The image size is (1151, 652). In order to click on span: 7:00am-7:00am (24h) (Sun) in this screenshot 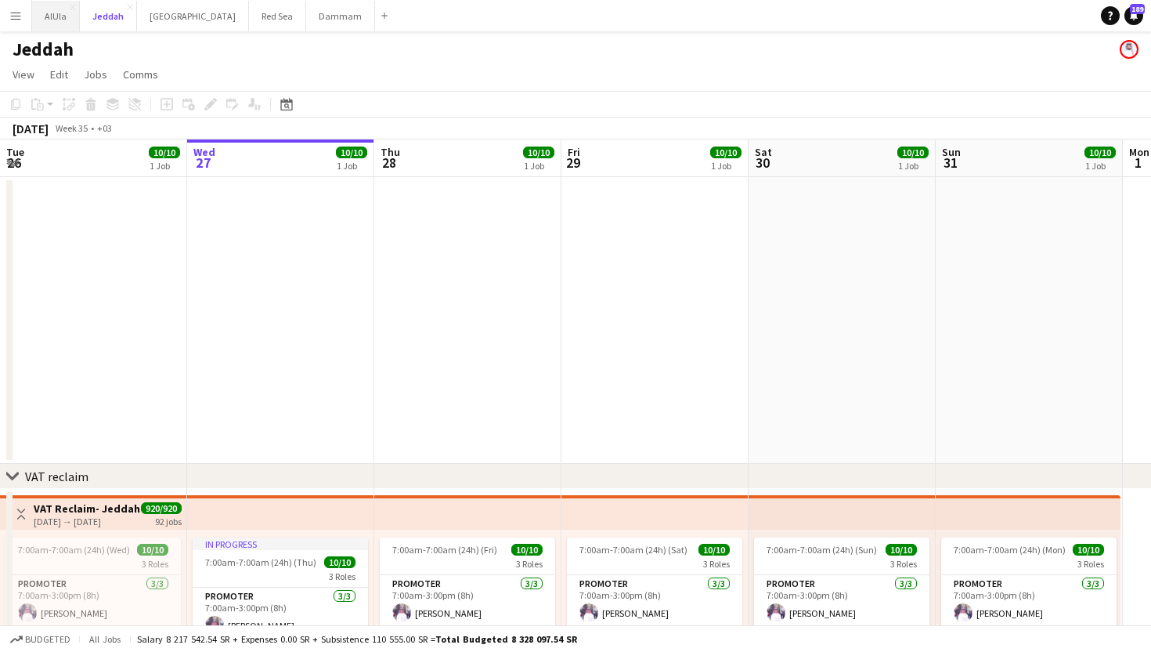, I will do `click(822, 549)`.